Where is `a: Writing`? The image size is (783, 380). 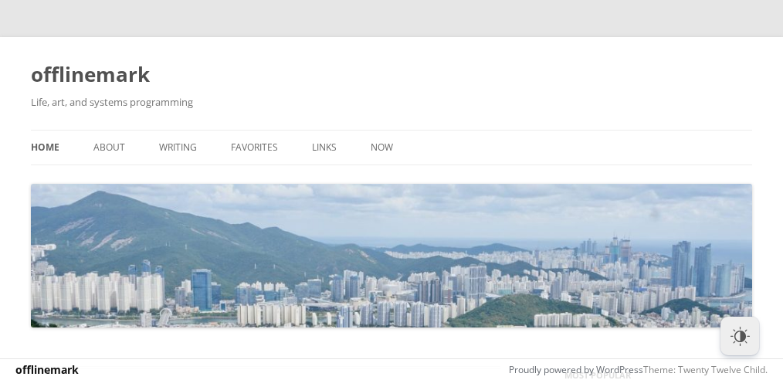 a: Writing is located at coordinates (178, 147).